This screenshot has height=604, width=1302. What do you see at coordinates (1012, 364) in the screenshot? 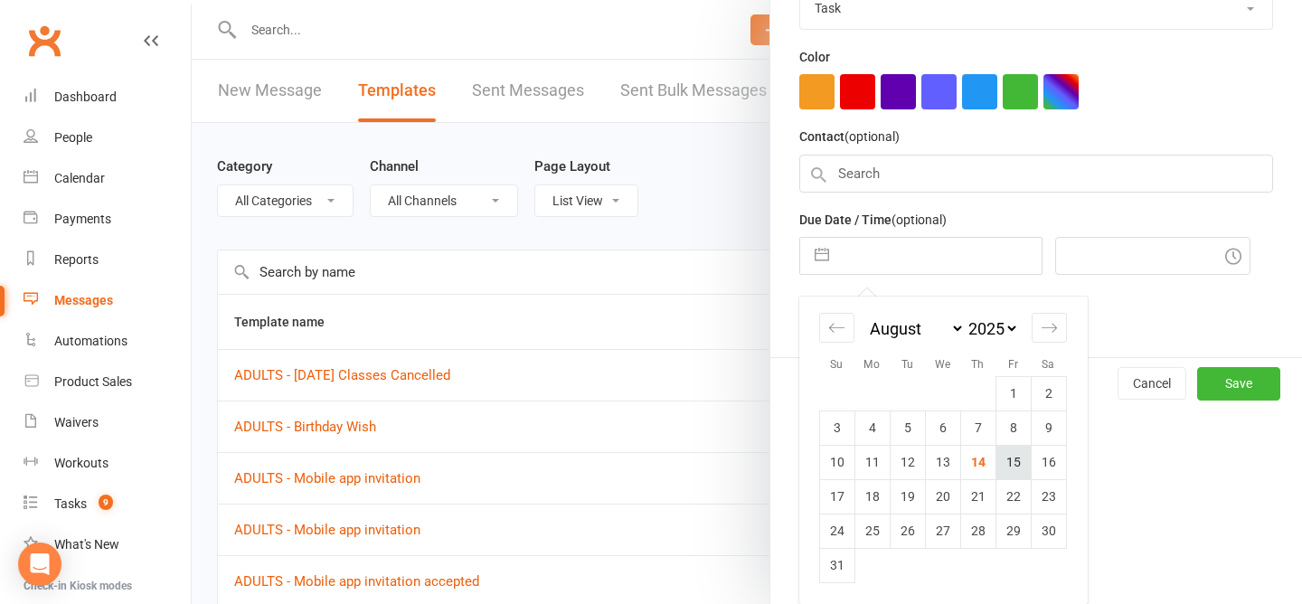
I see `small: Fr` at bounding box center [1012, 364].